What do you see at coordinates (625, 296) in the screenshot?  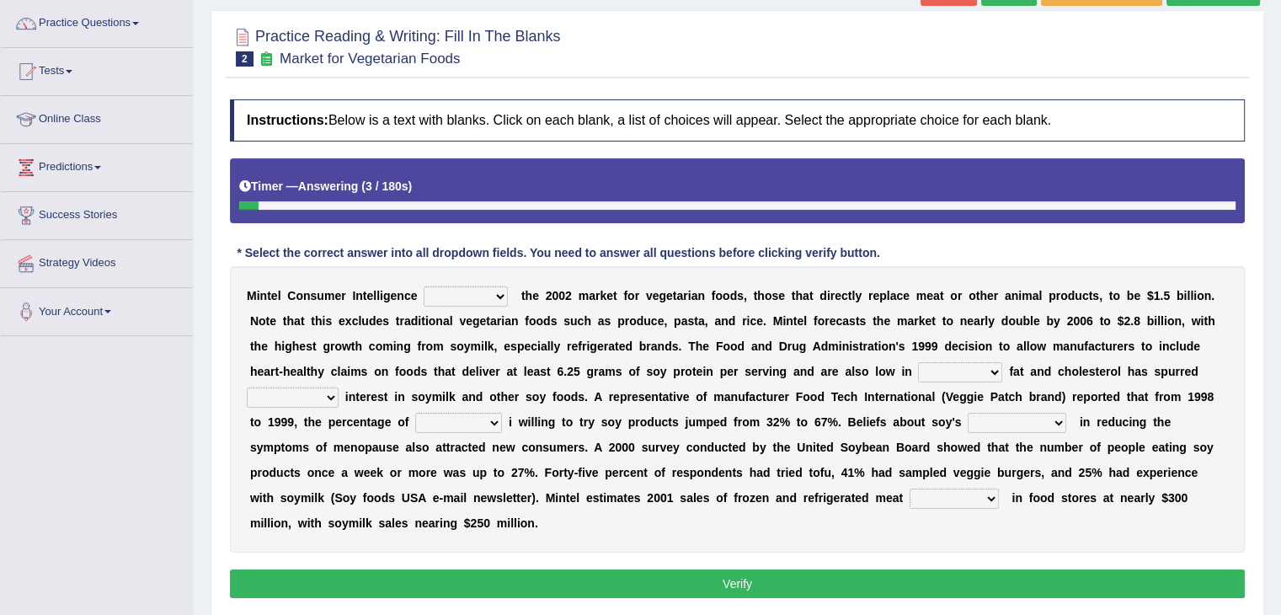 I see `b: f` at bounding box center [625, 296].